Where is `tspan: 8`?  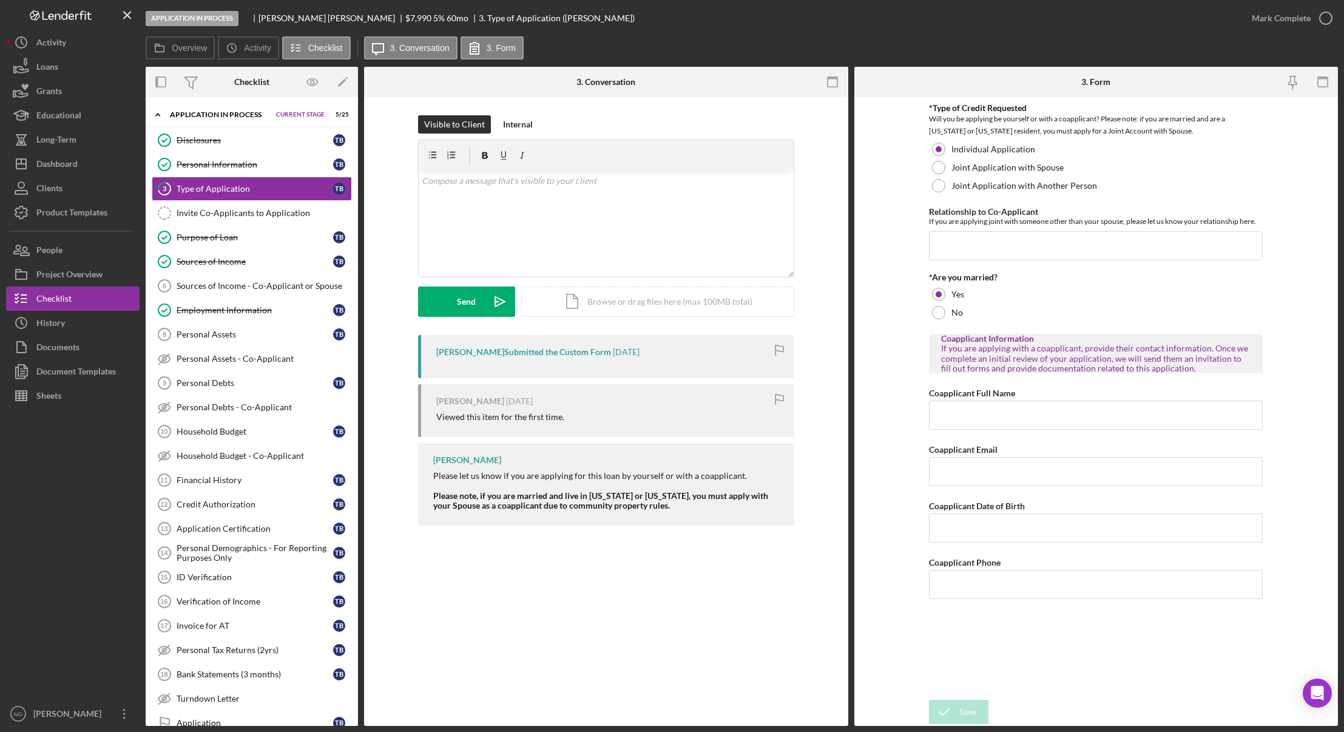
tspan: 8 is located at coordinates (164, 334).